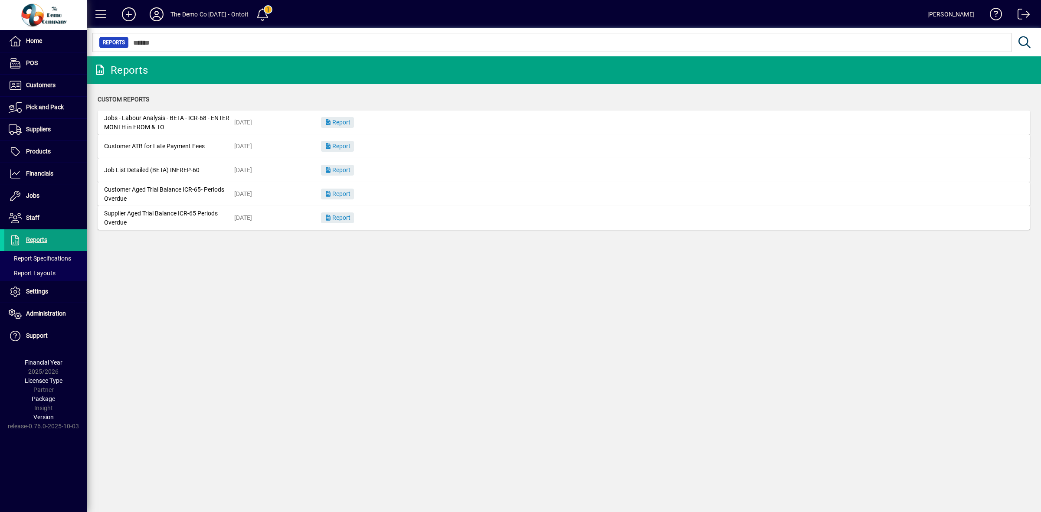  What do you see at coordinates (32, 273) in the screenshot?
I see `span: Report Layouts` at bounding box center [32, 273].